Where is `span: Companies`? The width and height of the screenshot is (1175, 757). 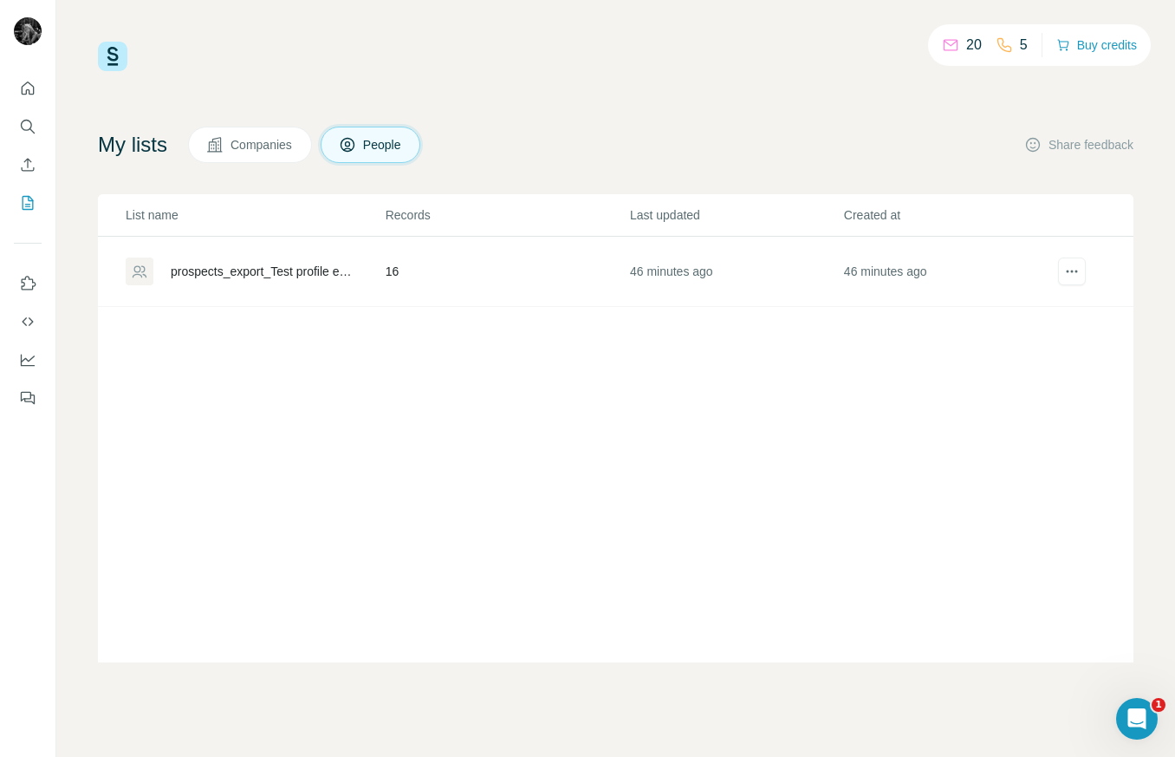
span: Companies is located at coordinates (262, 145).